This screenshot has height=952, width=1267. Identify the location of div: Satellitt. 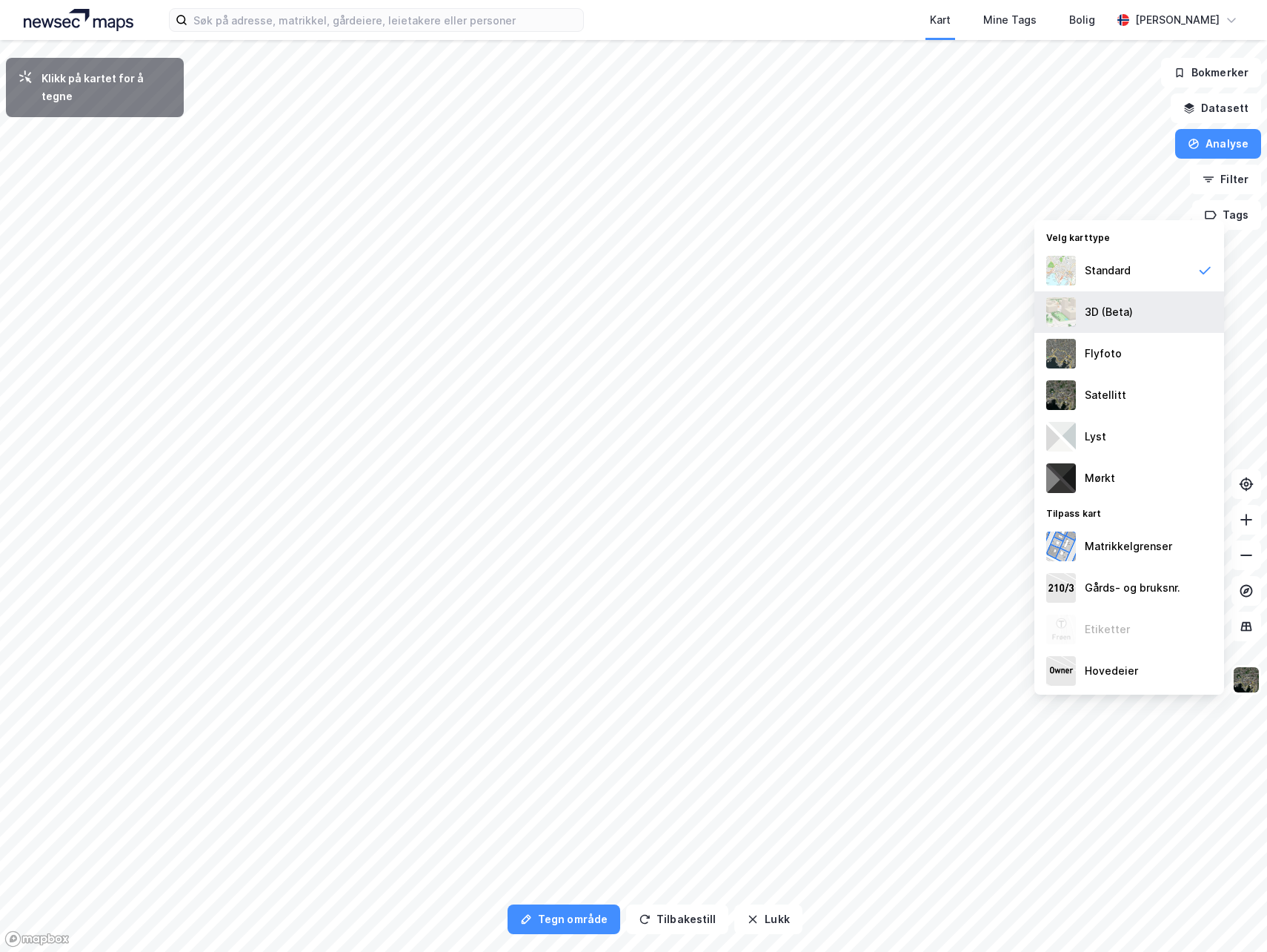
(1105, 395).